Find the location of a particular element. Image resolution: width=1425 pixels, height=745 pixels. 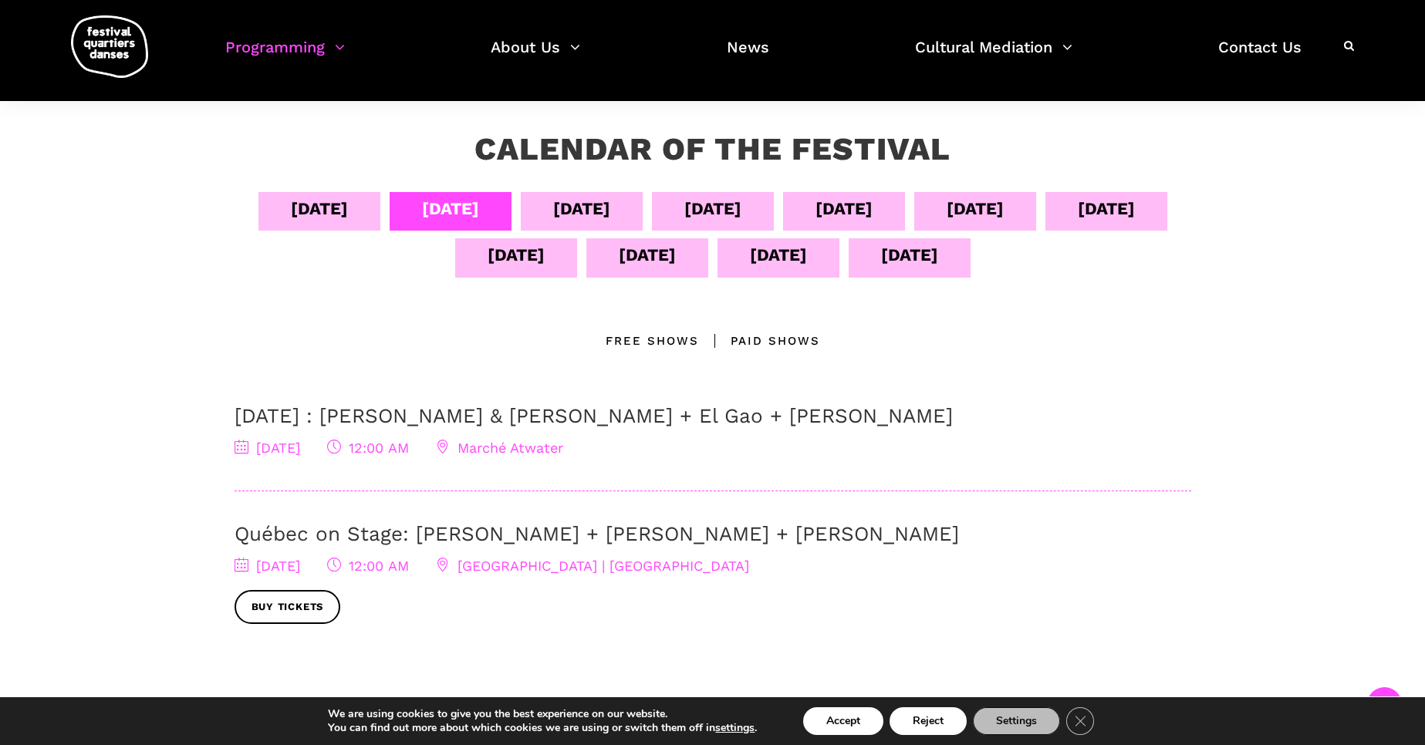

img: logo-fqd-med is located at coordinates (110, 46).